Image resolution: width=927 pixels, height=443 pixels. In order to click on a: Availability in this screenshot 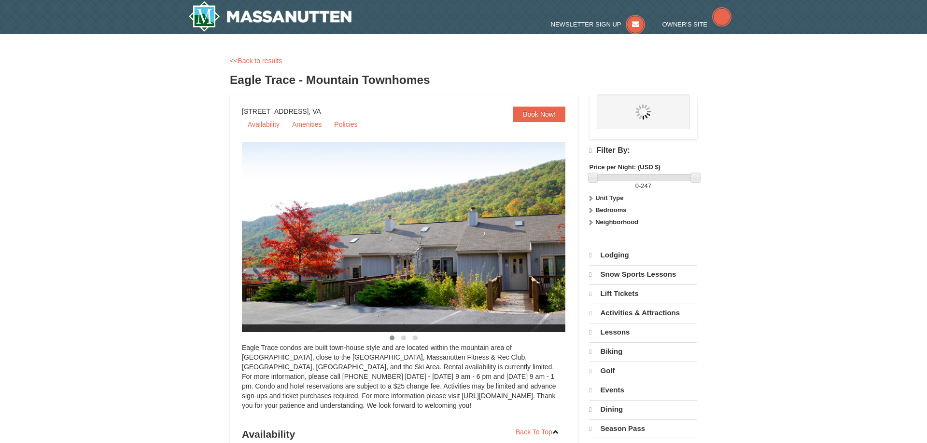, I will do `click(263, 124)`.